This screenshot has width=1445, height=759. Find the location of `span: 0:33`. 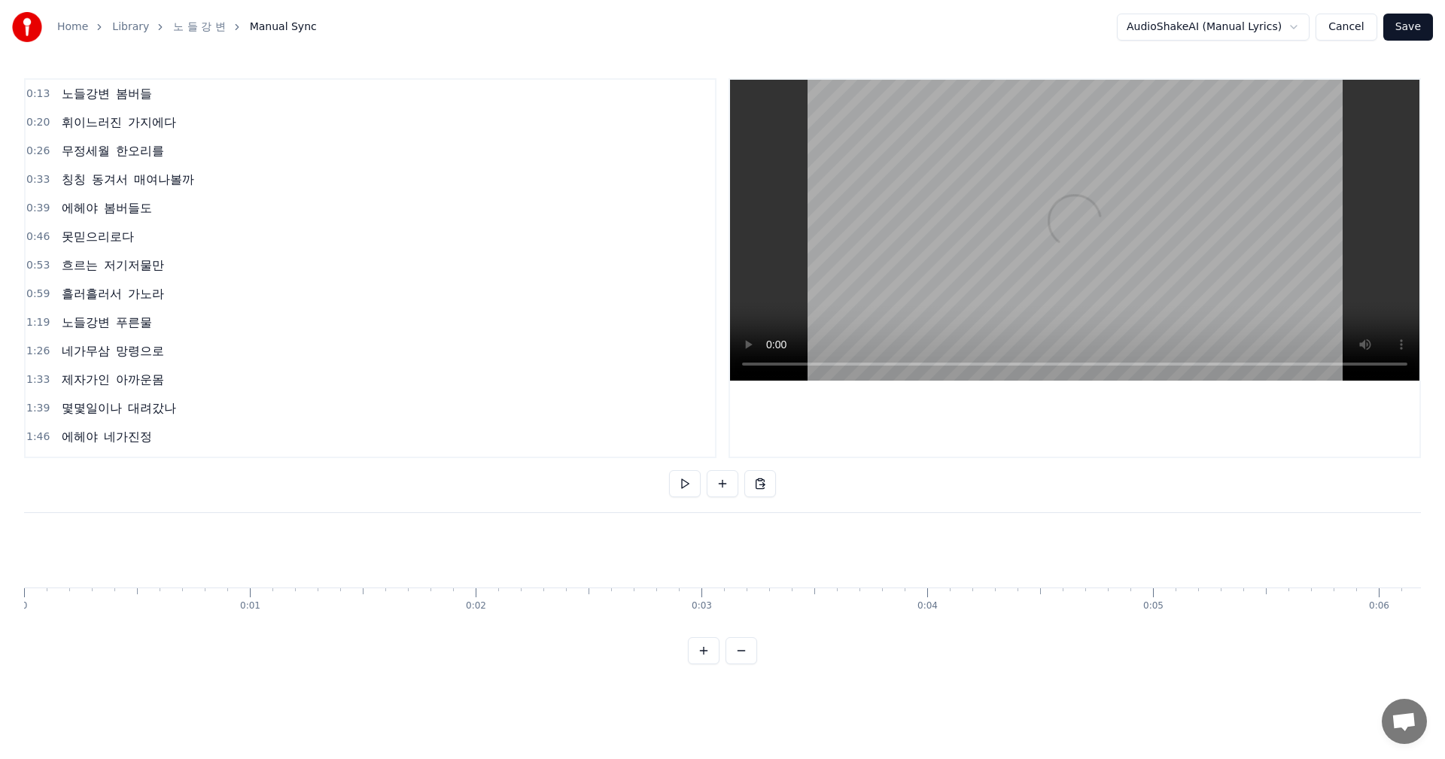

span: 0:33 is located at coordinates (38, 180).